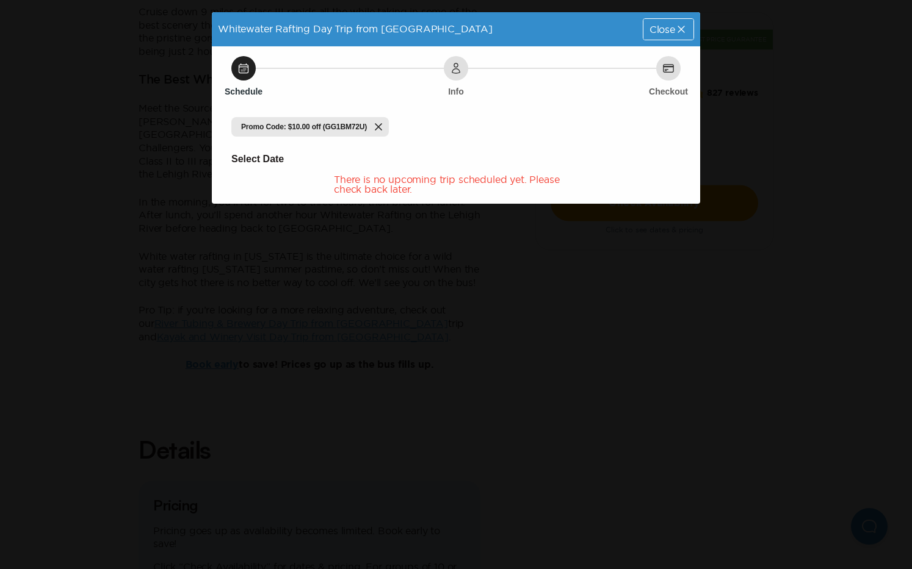 This screenshot has height=569, width=912. What do you see at coordinates (456, 159) in the screenshot?
I see `h6: Select Date` at bounding box center [456, 159].